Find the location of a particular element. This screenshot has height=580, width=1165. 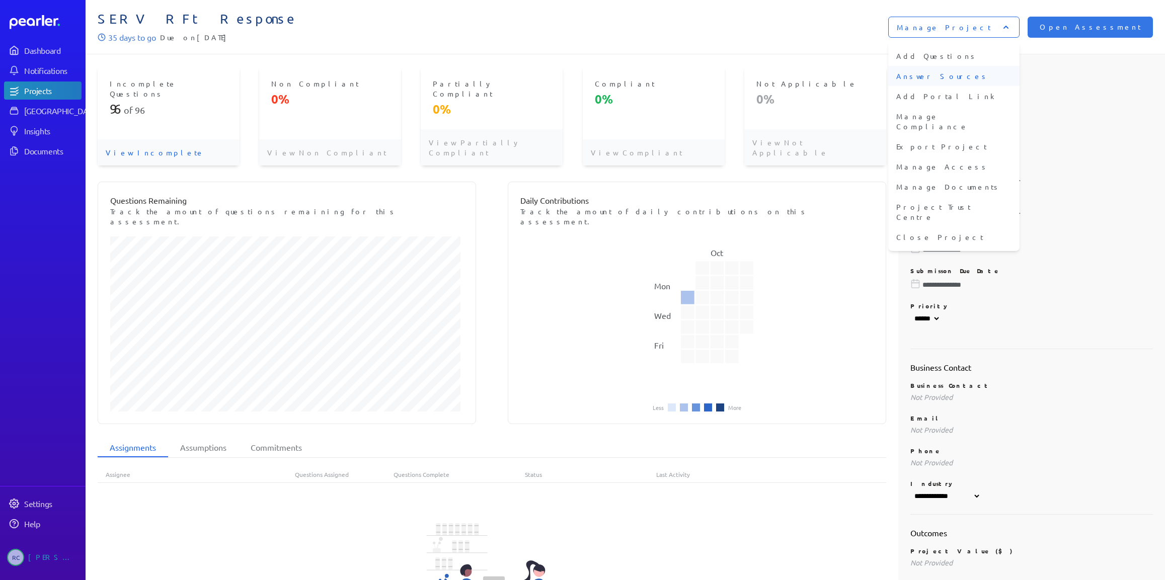

p: Priority is located at coordinates (1032, 306).